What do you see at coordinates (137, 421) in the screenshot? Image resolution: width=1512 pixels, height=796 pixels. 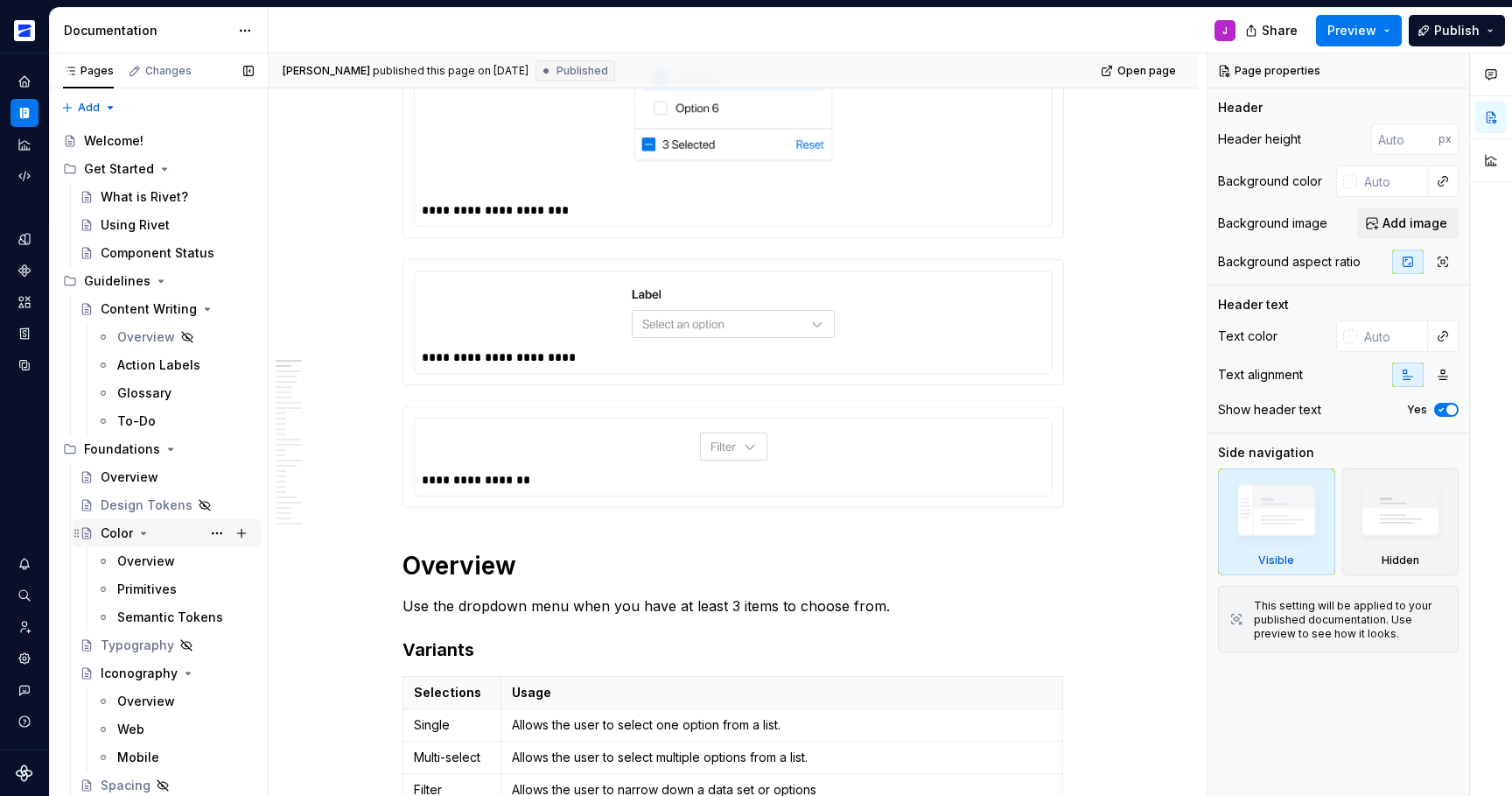 I see `div: To-Do` at bounding box center [137, 421].